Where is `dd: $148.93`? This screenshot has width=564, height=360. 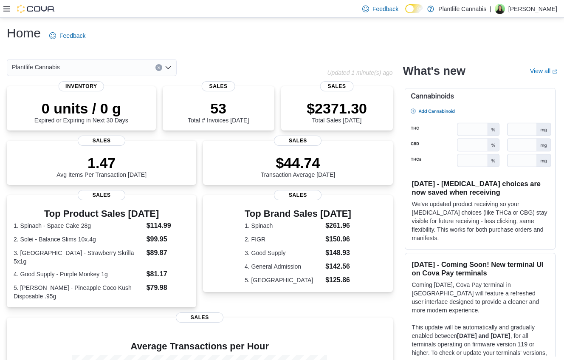
dd: $148.93 is located at coordinates (338, 253).